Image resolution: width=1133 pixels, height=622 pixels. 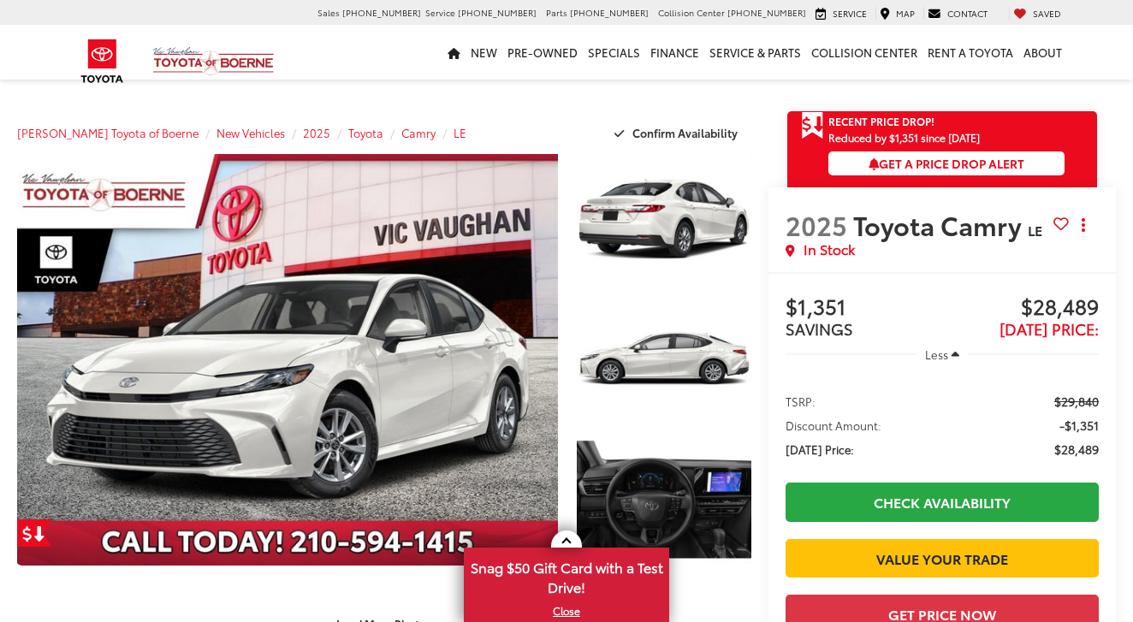 What do you see at coordinates (833, 425) in the screenshot?
I see `span: Discount Amount:` at bounding box center [833, 425].